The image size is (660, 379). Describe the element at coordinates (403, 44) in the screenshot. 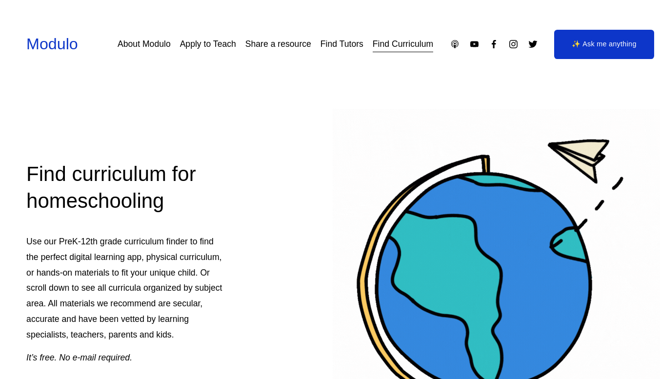

I see `a: Find Curriculum` at that location.